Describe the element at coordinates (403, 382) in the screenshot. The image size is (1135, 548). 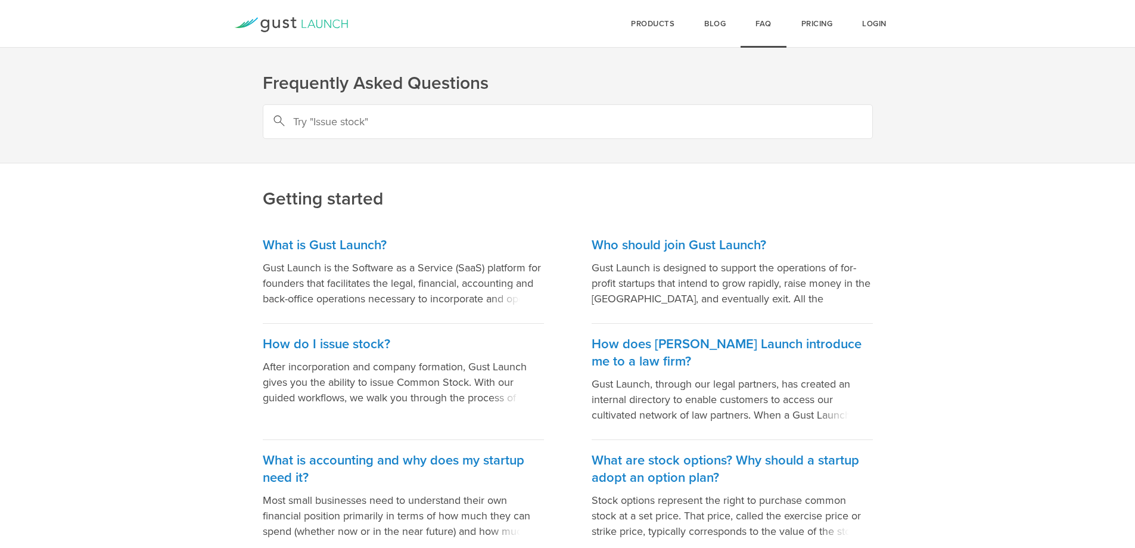
I see `p: After incorporation and company formation, Gust Launch gives you the ability to issue Common Stoc...` at that location.